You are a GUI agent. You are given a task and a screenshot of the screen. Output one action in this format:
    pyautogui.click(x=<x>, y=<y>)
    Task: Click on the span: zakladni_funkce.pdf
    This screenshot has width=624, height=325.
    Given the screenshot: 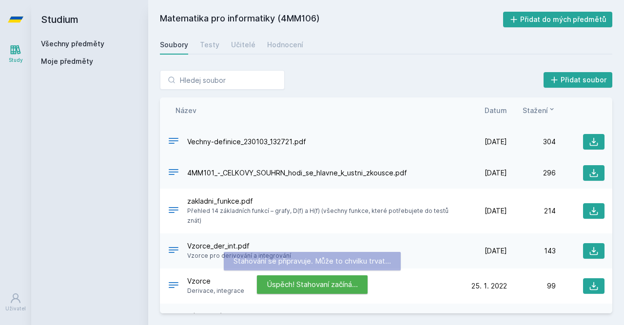 What is the action you would take?
    pyautogui.click(x=321, y=201)
    